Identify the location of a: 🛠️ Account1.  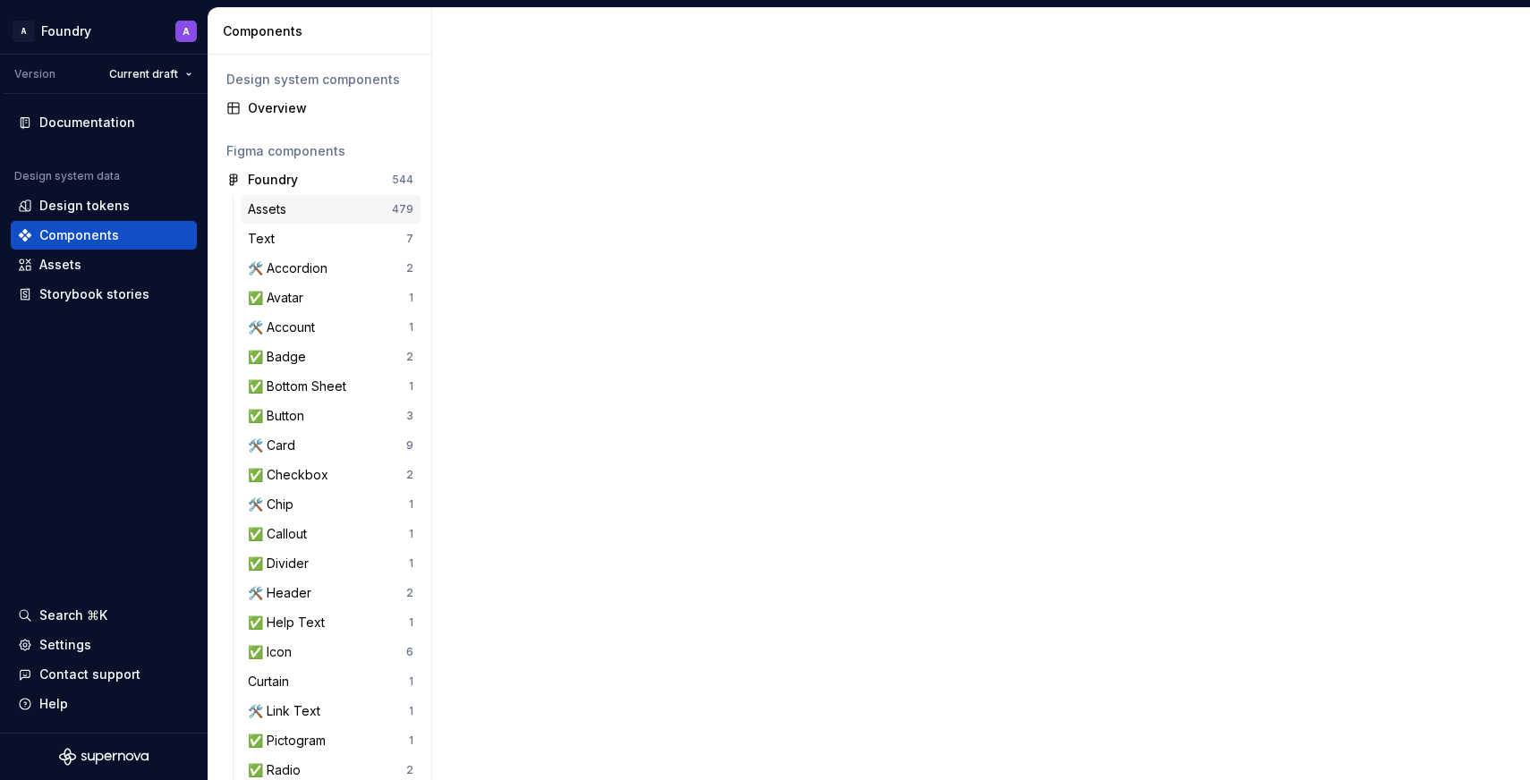
(330, 328).